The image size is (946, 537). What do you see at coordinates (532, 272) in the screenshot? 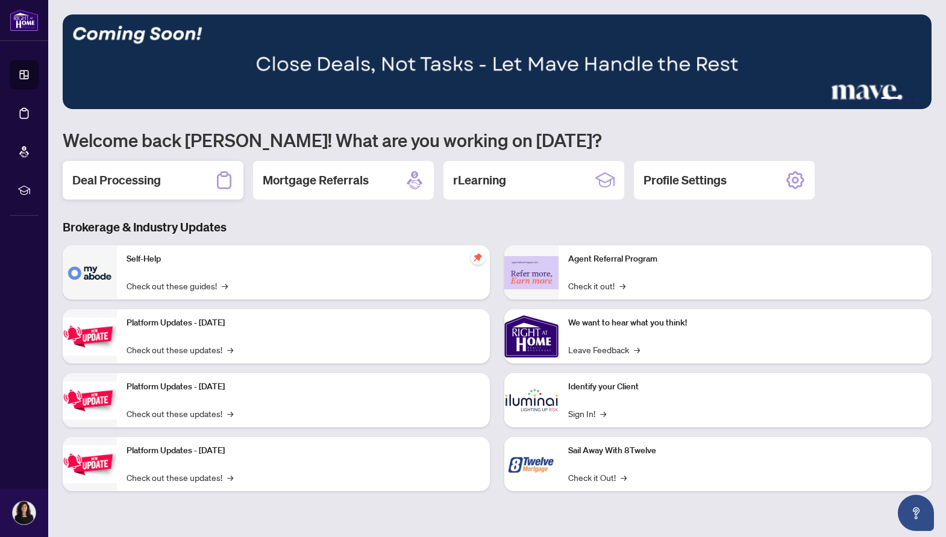
I see `img: Agent Referral Program` at bounding box center [532, 272].